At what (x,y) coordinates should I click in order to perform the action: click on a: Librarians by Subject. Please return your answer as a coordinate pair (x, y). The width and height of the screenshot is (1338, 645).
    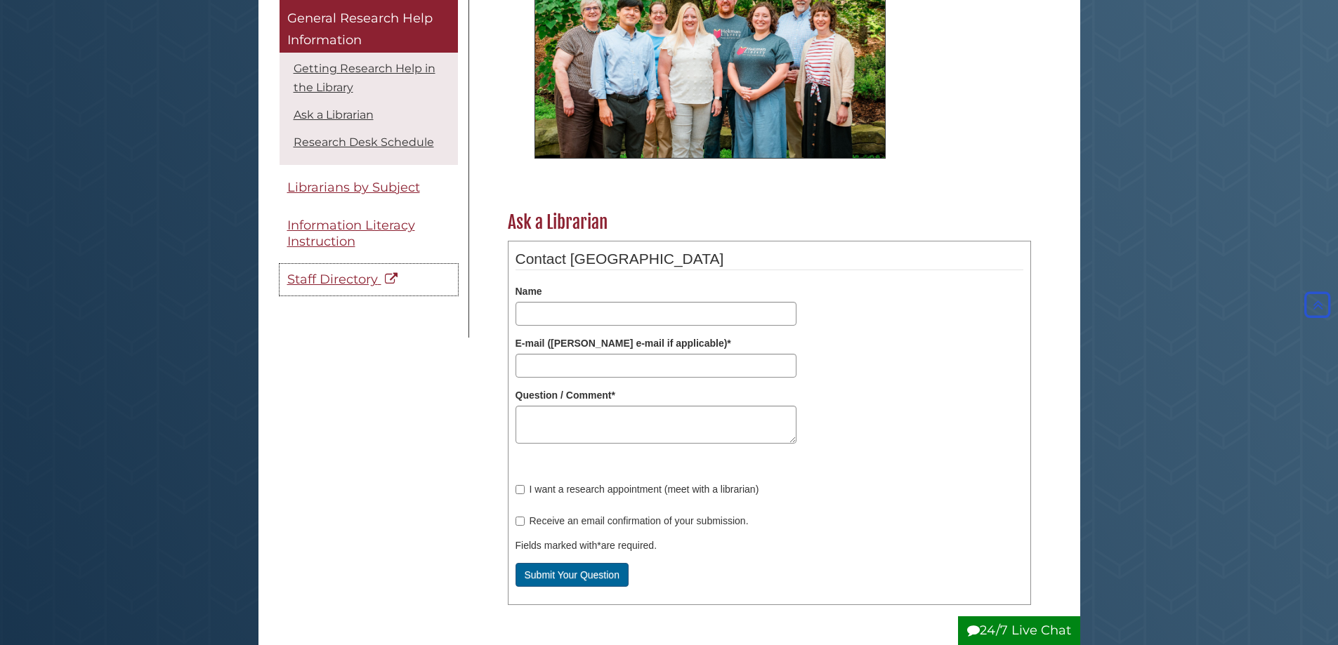
    Looking at the image, I should click on (369, 188).